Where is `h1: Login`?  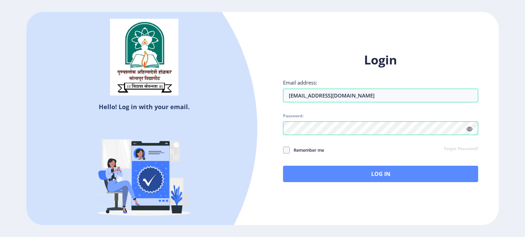
h1: Login is located at coordinates (380, 60).